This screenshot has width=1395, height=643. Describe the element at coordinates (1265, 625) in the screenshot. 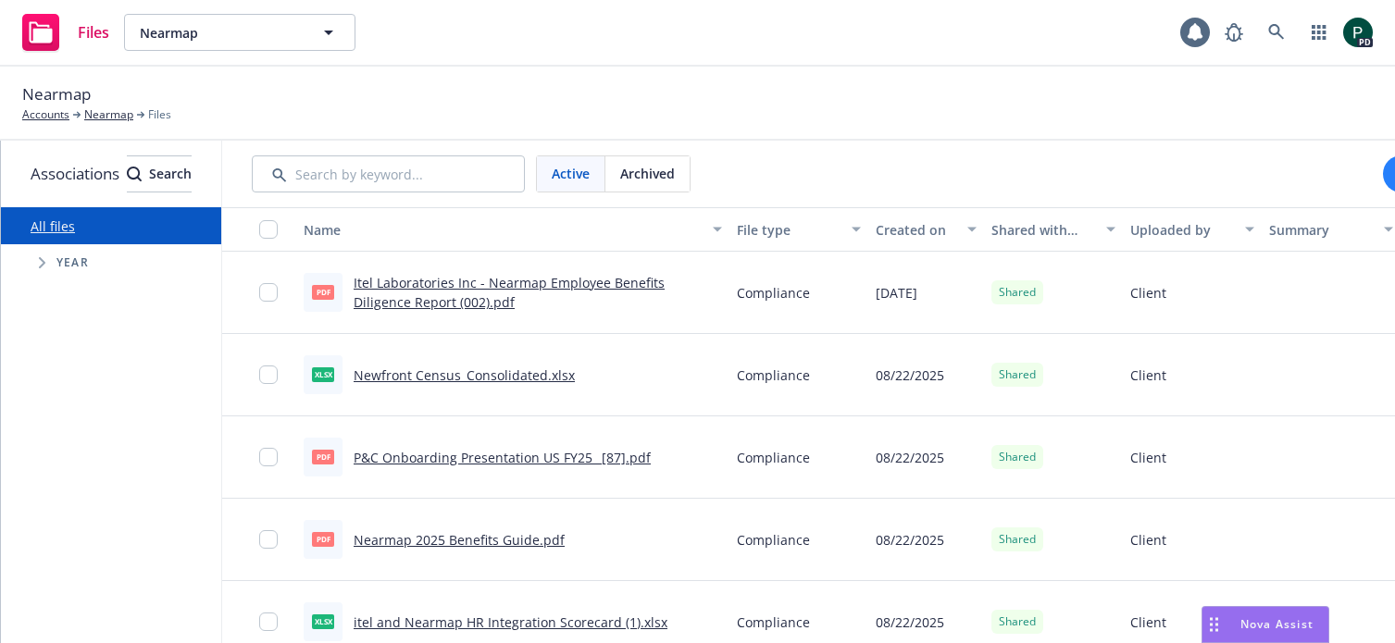

I see `button: Nova Assist` at that location.